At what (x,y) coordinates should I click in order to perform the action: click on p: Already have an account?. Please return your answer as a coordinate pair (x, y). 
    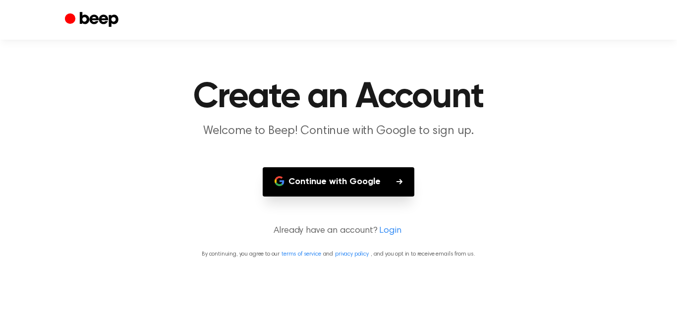
    Looking at the image, I should click on (339, 231).